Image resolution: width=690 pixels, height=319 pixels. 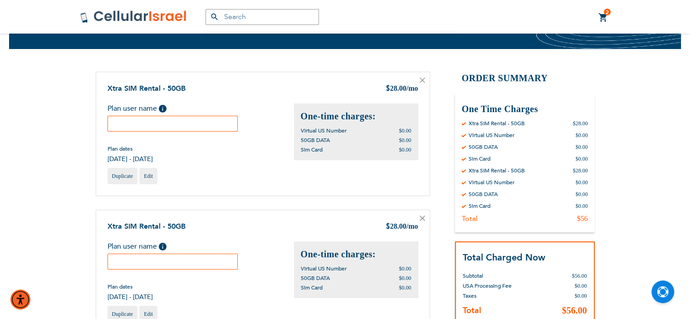 What do you see at coordinates (20, 299) in the screenshot?
I see `div: Accessibility Menu` at bounding box center [20, 299].